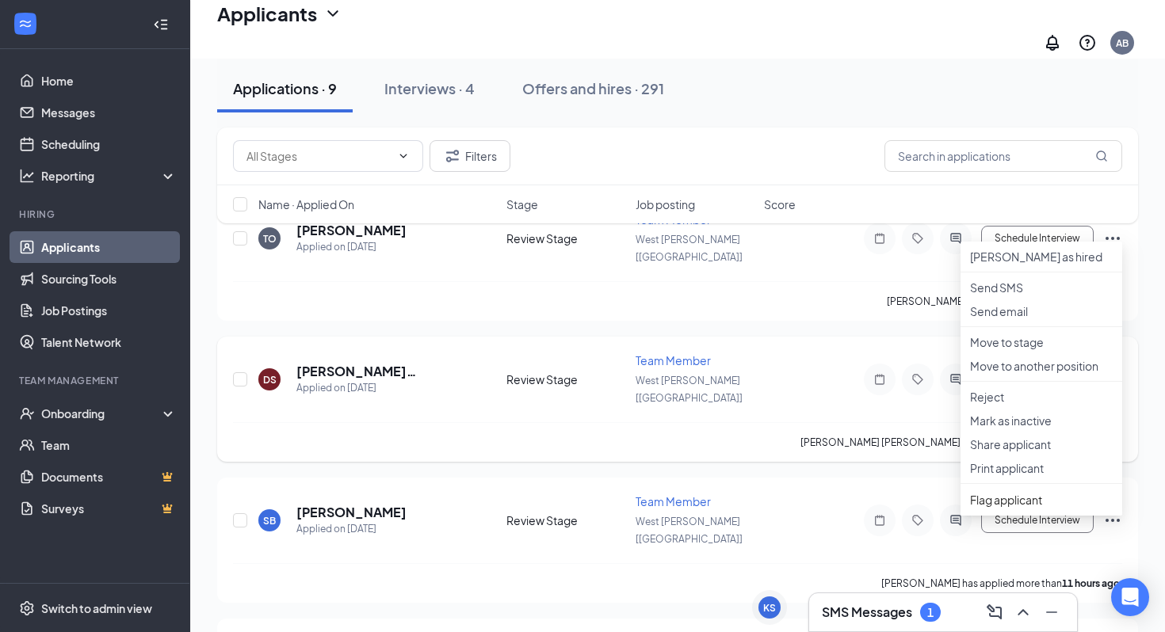 This screenshot has width=1165, height=632. What do you see at coordinates (109, 477) in the screenshot?
I see `a: DocumentsCrown` at bounding box center [109, 477].